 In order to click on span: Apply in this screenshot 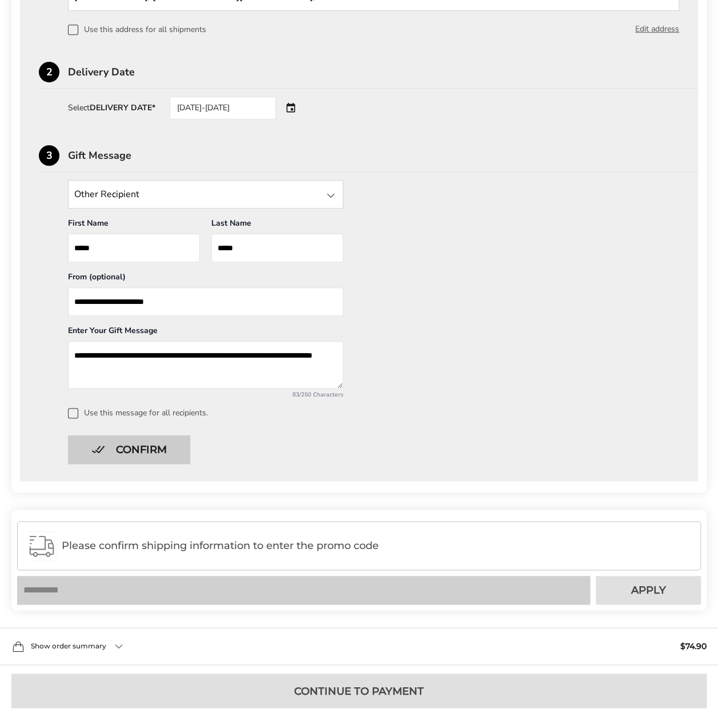, I will do `click(648, 590)`.